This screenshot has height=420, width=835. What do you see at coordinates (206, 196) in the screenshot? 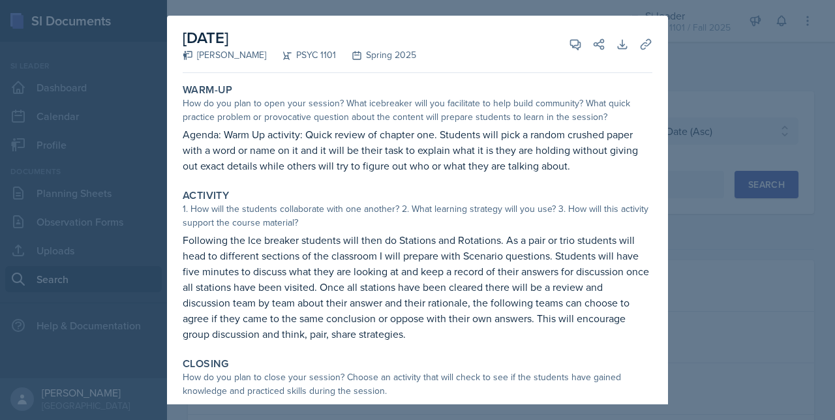
I see `label: Activity` at bounding box center [206, 196].